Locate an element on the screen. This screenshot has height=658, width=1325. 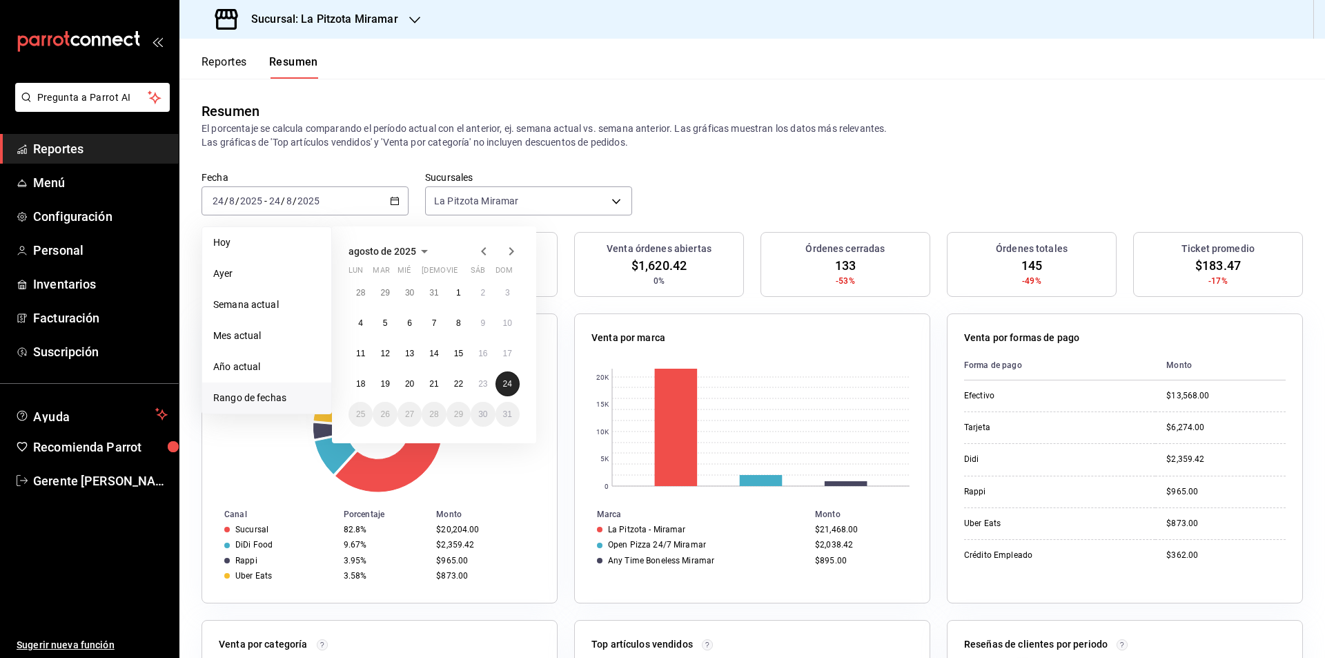
span: $183.47 is located at coordinates (1218, 265).